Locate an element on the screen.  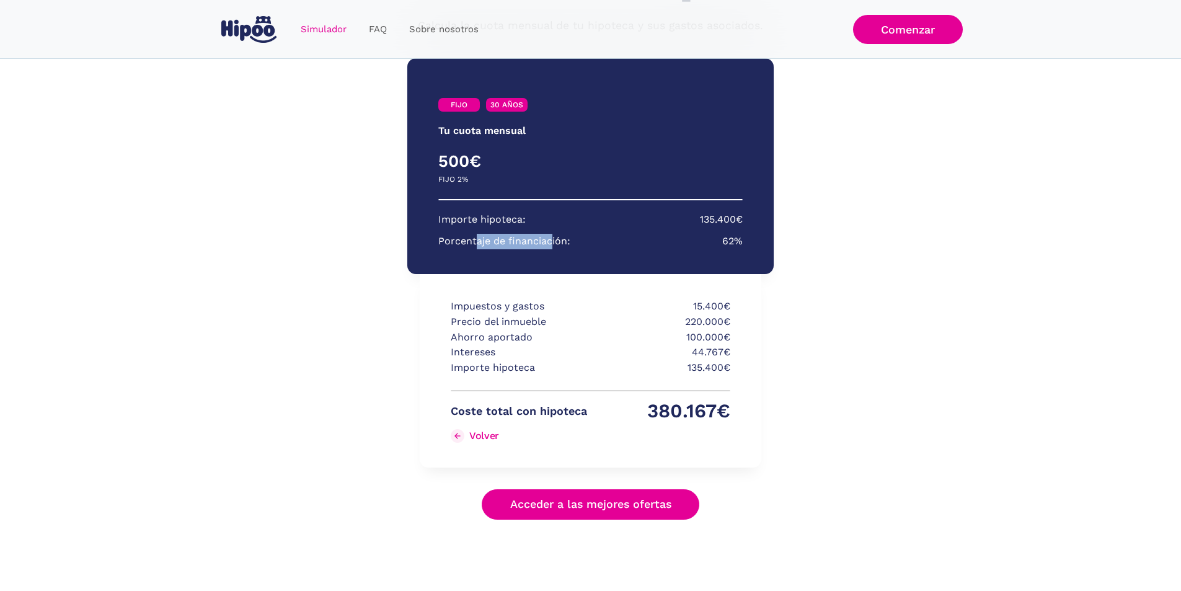
a: FAQ is located at coordinates (378, 29).